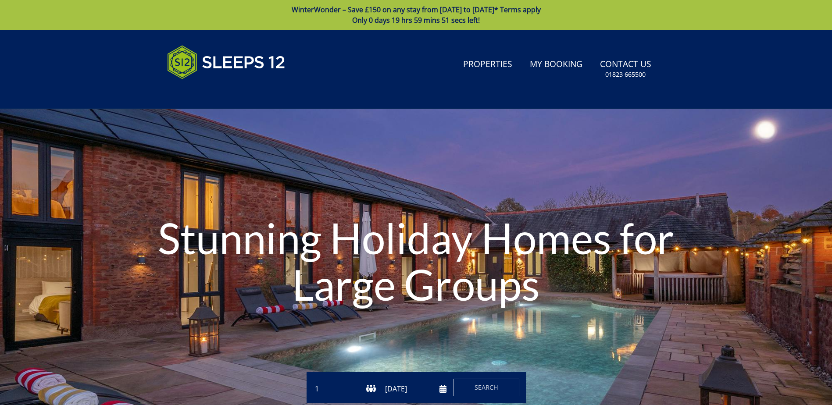 Image resolution: width=832 pixels, height=405 pixels. Describe the element at coordinates (416, 20) in the screenshot. I see `span: Only 0 days 19 hrs 59 mins 51 secs left!` at that location.